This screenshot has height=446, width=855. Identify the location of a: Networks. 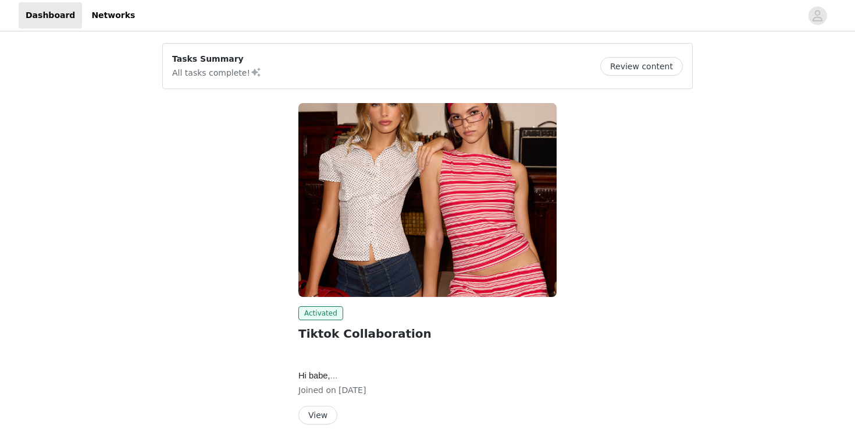
(113, 15).